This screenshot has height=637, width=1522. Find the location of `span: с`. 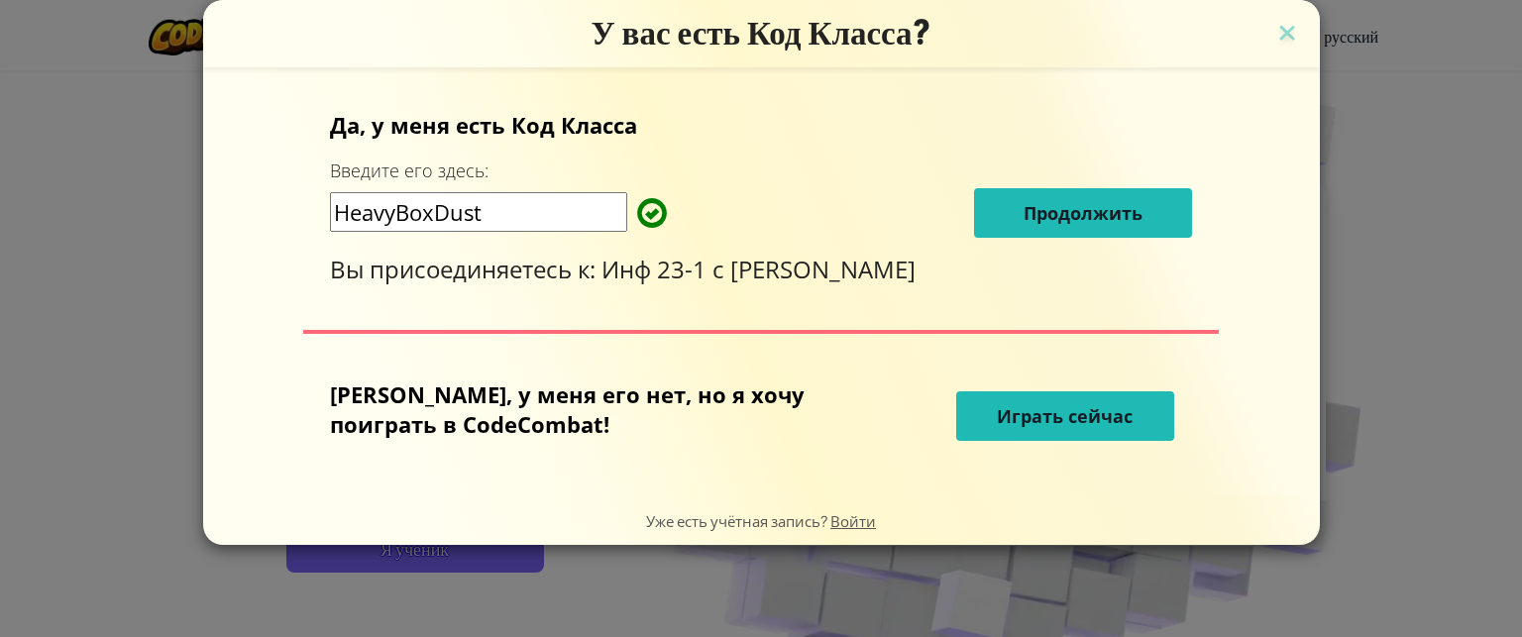

span: с is located at coordinates (722, 269).